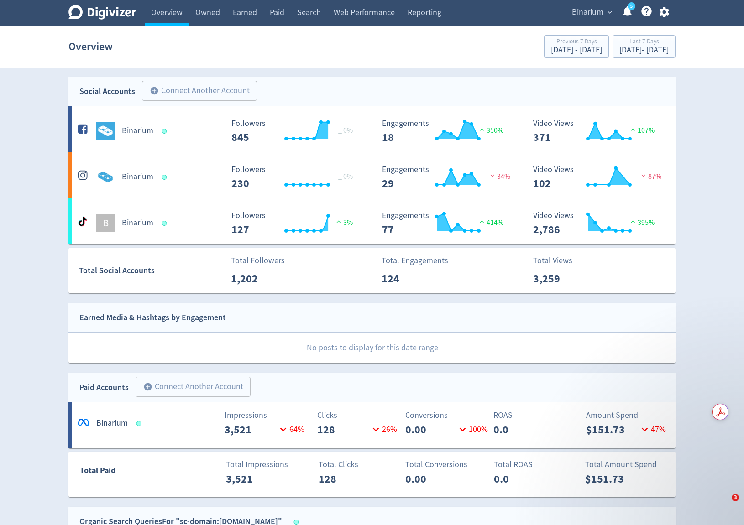 The height and width of the screenshot is (525, 744). What do you see at coordinates (266, 415) in the screenshot?
I see `p: Impressions` at bounding box center [266, 415].